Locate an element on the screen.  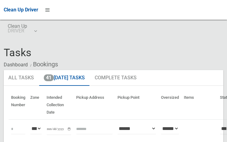
th: Pickup Point is located at coordinates (137, 105).